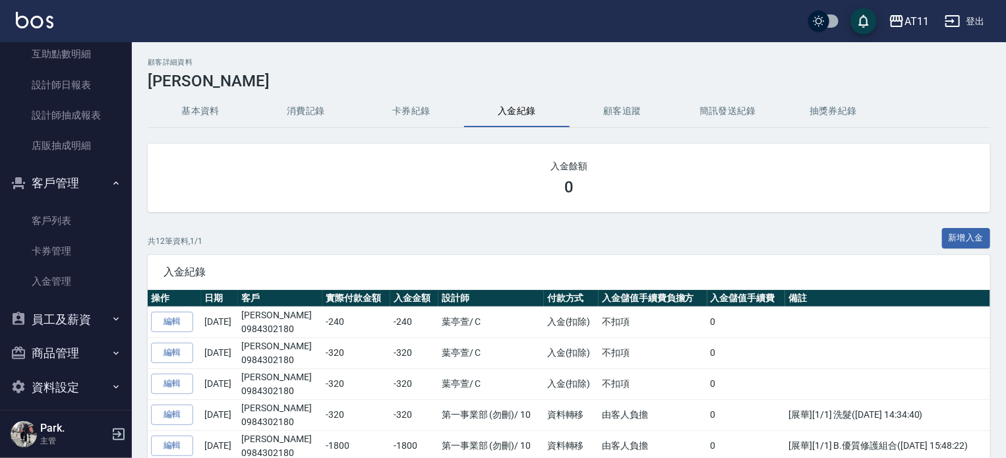 The width and height of the screenshot is (1006, 458). What do you see at coordinates (74, 428) in the screenshot?
I see `h5: Park.` at bounding box center [74, 428].